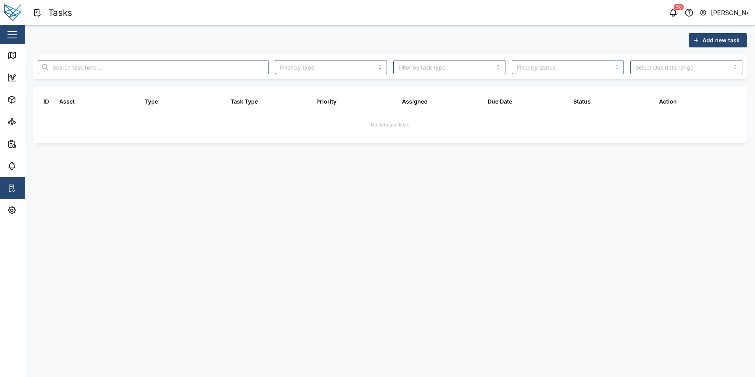 The image size is (755, 377). What do you see at coordinates (326, 101) in the screenshot?
I see `div: Priority` at bounding box center [326, 101].